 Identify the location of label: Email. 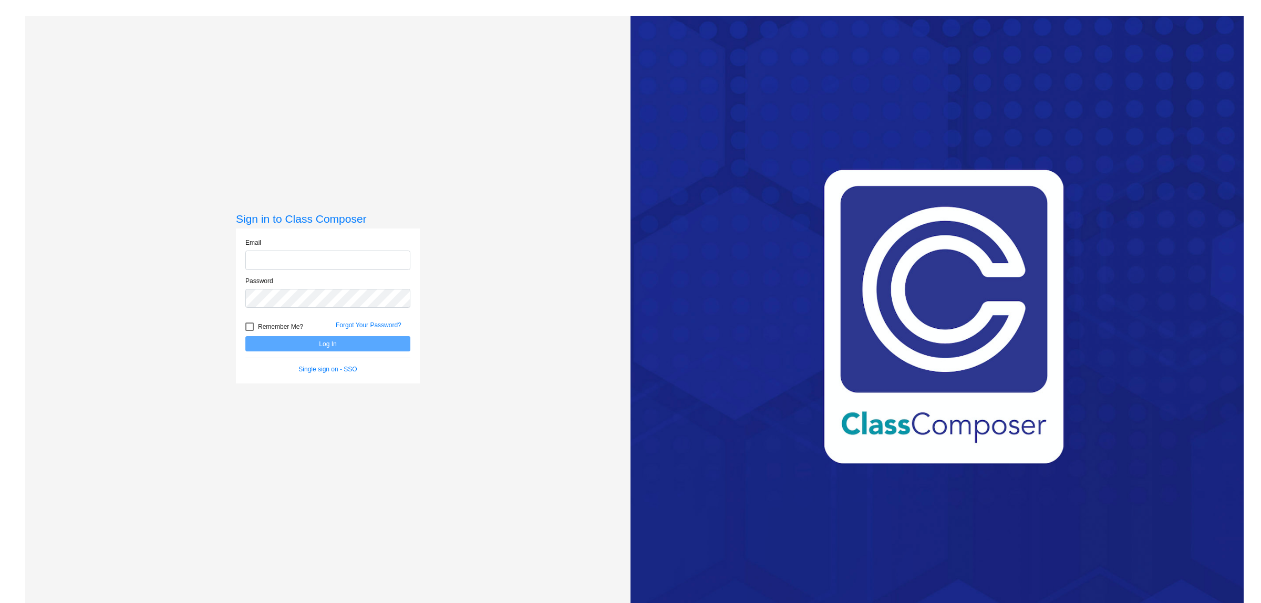
(253, 243).